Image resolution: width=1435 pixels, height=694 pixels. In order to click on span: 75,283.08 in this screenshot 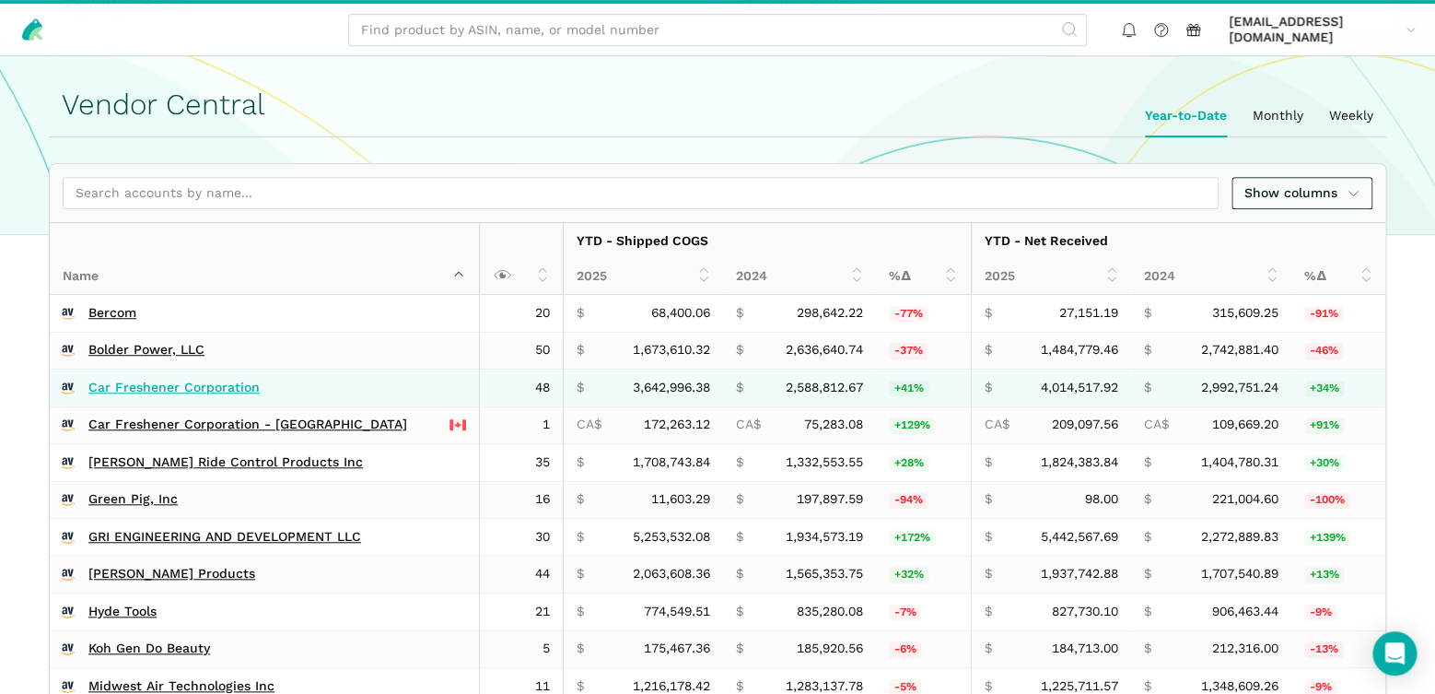, I will do `click(834, 425)`.